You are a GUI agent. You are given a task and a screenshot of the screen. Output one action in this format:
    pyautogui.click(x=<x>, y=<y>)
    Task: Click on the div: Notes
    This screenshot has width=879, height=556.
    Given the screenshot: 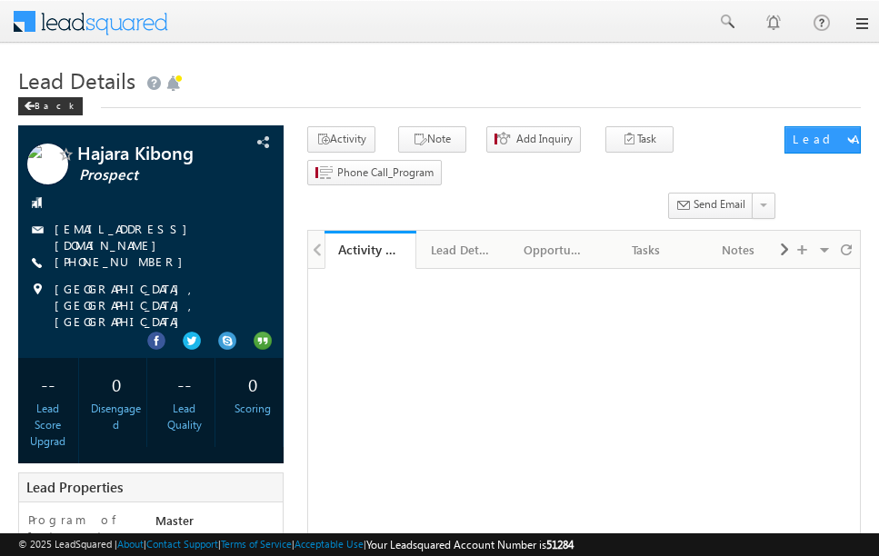 What is the action you would take?
    pyautogui.click(x=737, y=250)
    